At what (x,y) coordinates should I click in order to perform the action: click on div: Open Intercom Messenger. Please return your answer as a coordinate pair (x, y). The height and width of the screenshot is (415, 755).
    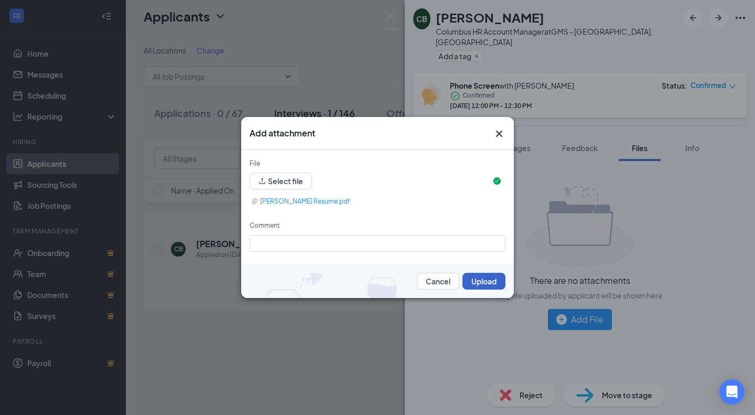
    Looking at the image, I should click on (732, 392).